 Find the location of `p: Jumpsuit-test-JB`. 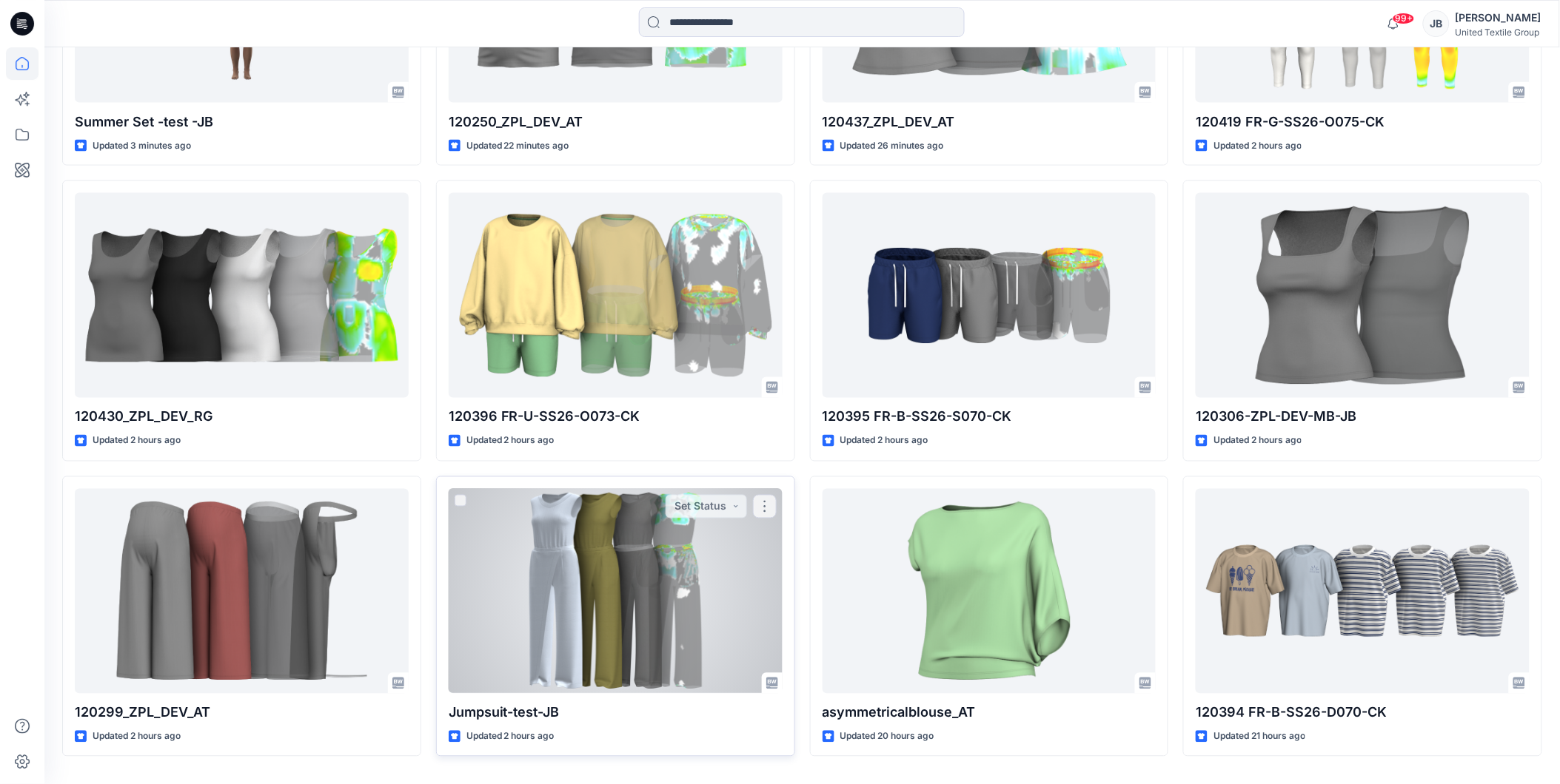

p: Jumpsuit-test-JB is located at coordinates (615, 713).